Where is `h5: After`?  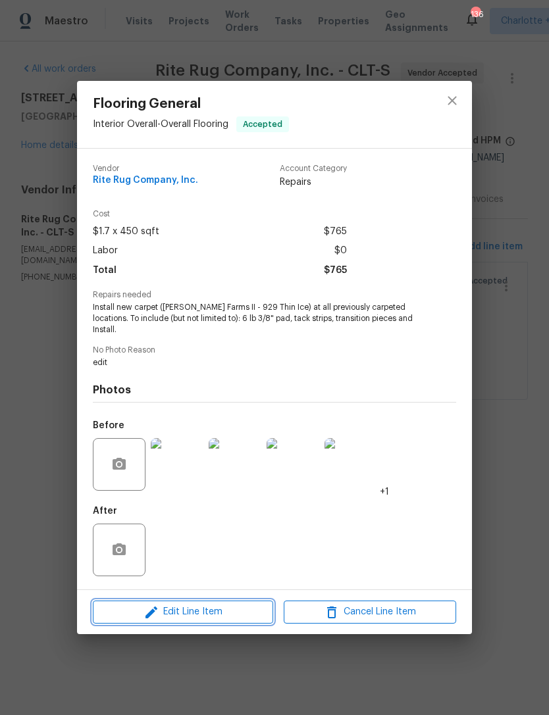 h5: After is located at coordinates (105, 511).